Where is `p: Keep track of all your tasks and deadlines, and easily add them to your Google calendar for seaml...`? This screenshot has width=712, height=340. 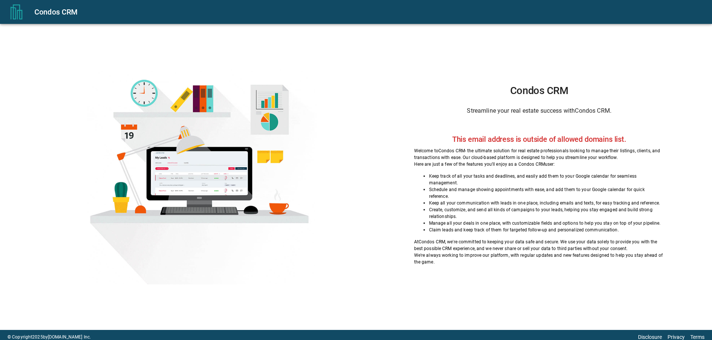
p: Keep track of all your tasks and deadlines, and easily add them to your Google calendar for seaml... is located at coordinates (547, 180).